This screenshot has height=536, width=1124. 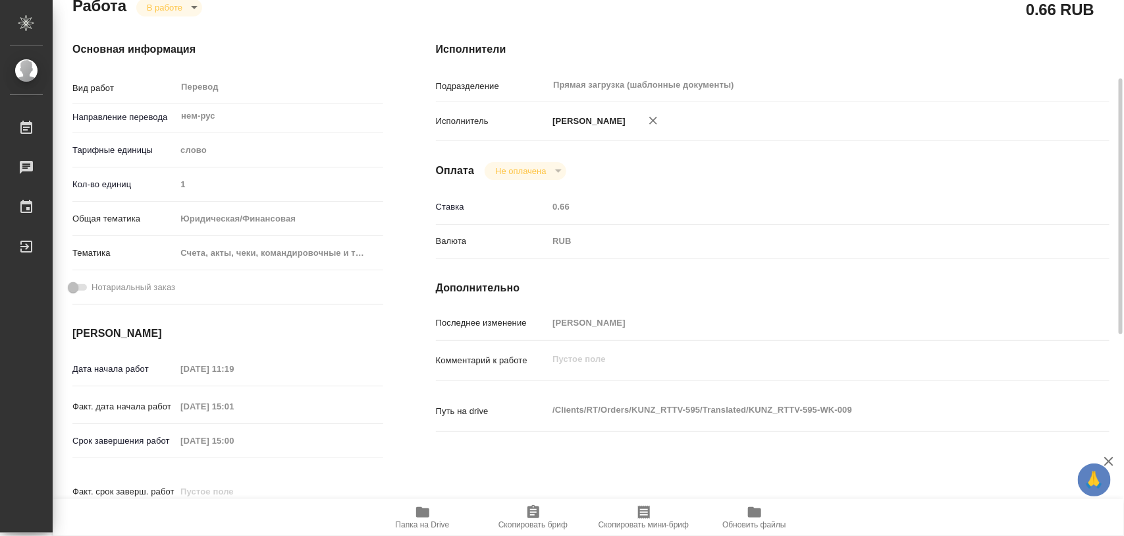 I want to click on p: Последнее изменение, so click(x=492, y=323).